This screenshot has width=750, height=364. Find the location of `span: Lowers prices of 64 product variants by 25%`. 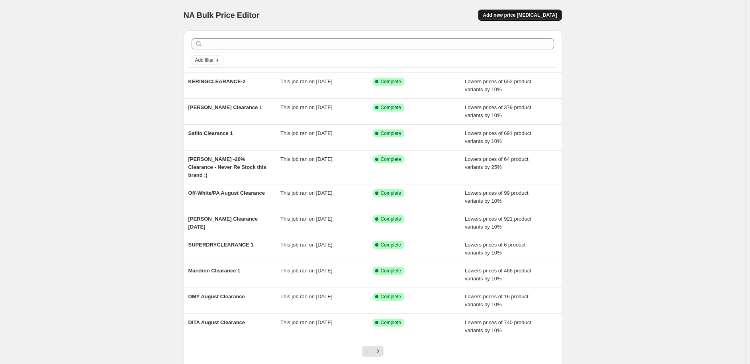

span: Lowers prices of 64 product variants by 25% is located at coordinates (497, 163).